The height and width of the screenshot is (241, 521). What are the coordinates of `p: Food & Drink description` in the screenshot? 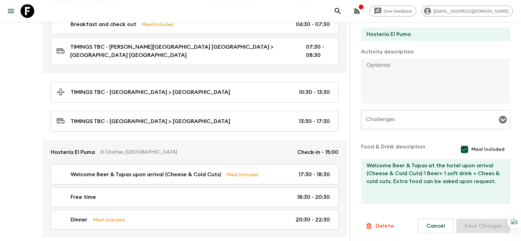 It's located at (393, 149).